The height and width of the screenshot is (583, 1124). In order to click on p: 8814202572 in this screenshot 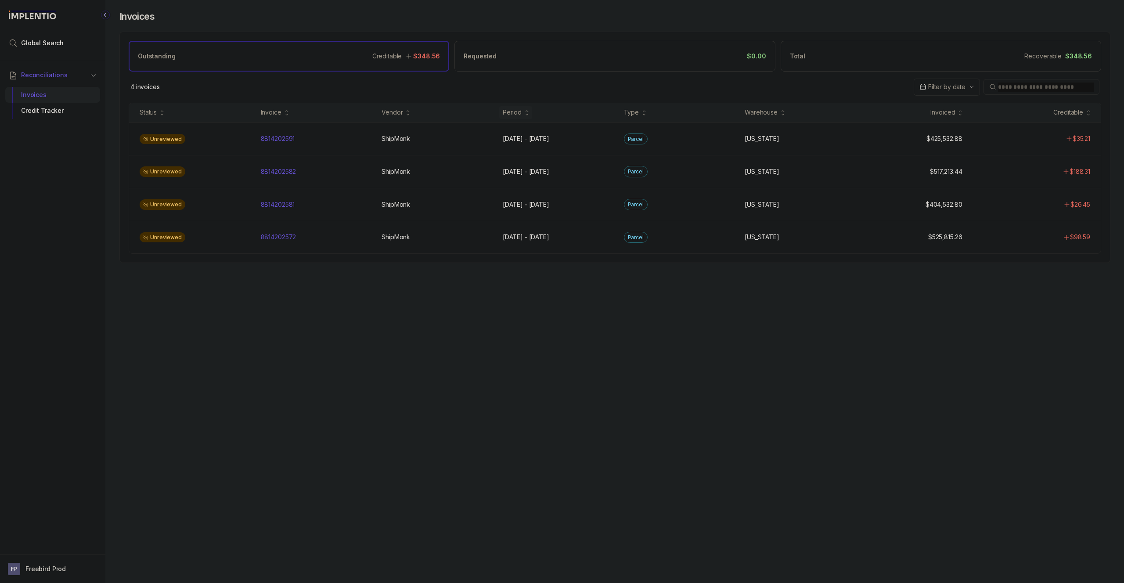, I will do `click(278, 237)`.